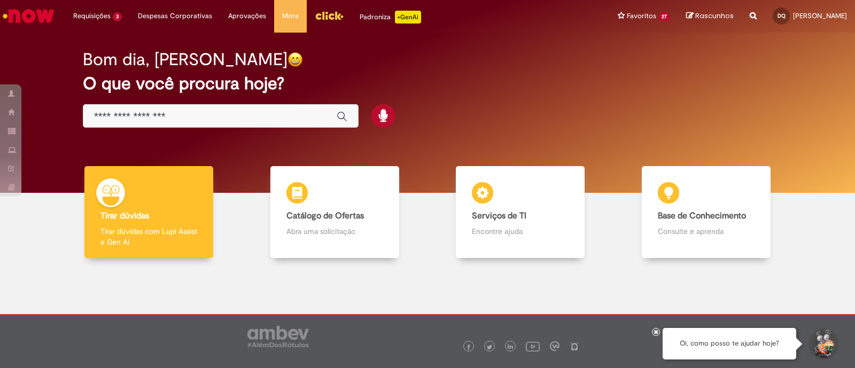 This screenshot has height=368, width=855. I want to click on span: Despesas Corporativas, so click(175, 16).